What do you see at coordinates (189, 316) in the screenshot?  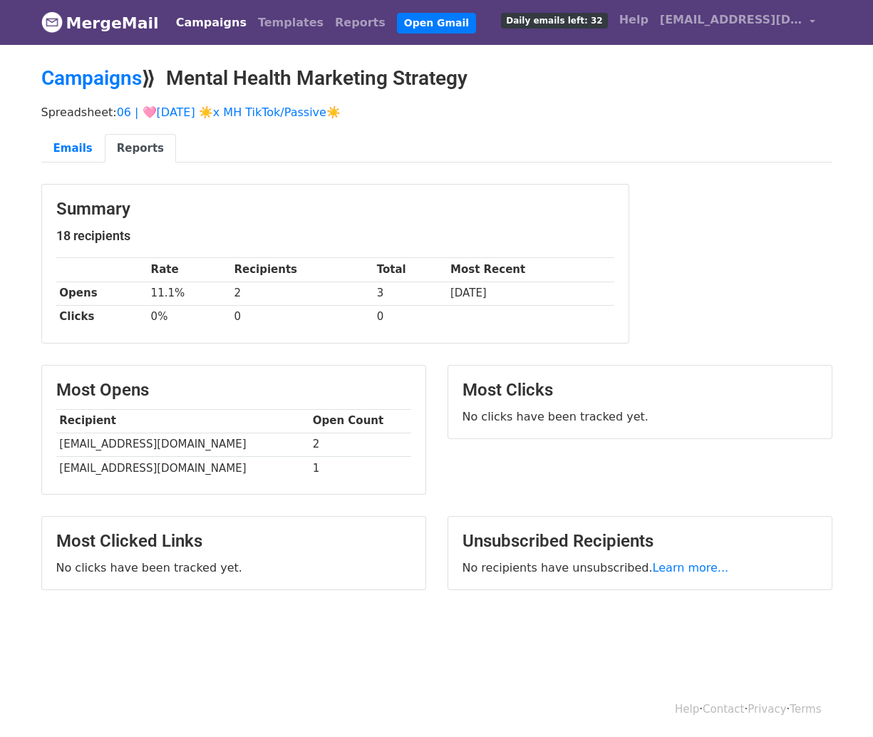 I see `td: 0%` at bounding box center [189, 316].